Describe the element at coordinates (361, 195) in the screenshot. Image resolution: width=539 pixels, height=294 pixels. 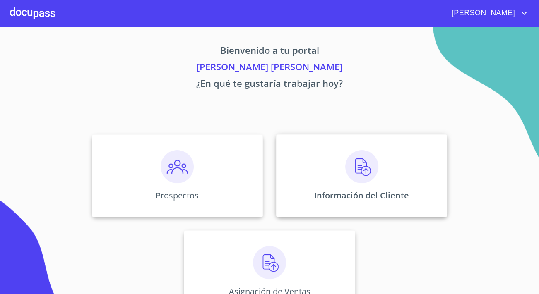
I see `p: Información del Cliente` at that location.